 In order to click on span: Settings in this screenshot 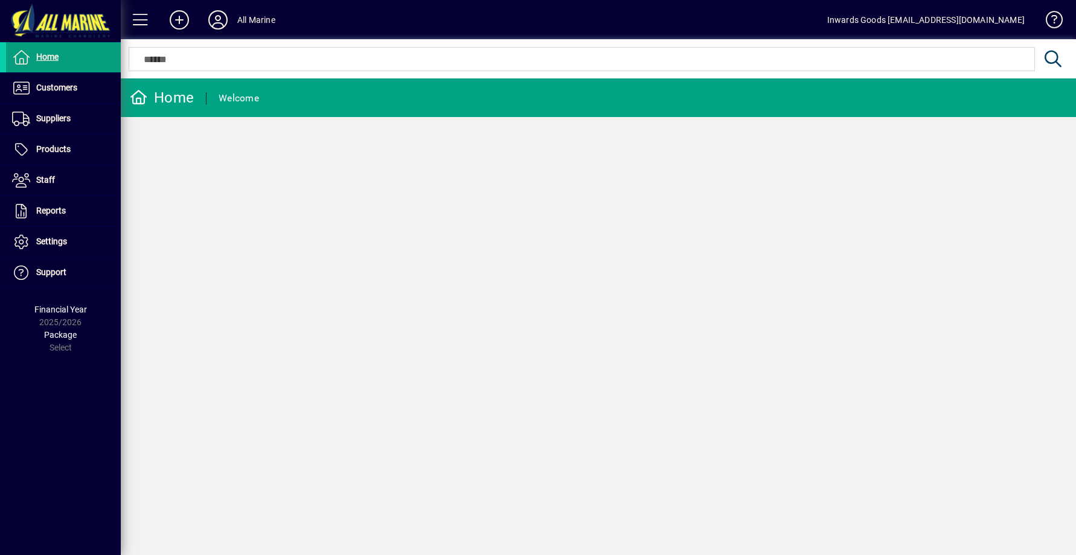, I will do `click(51, 242)`.